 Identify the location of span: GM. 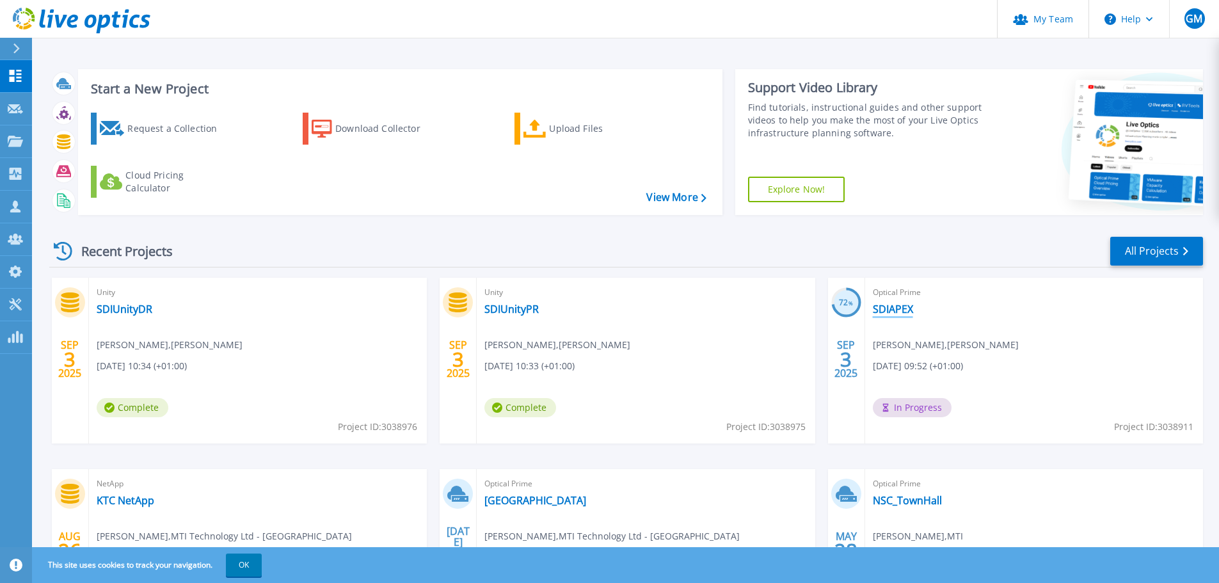
(1194, 19).